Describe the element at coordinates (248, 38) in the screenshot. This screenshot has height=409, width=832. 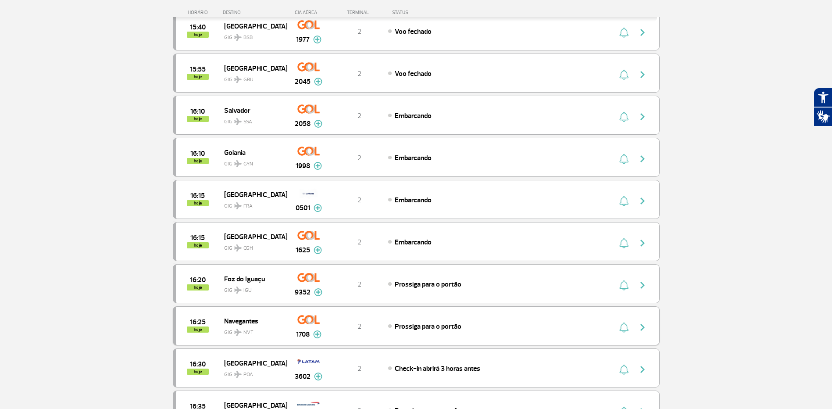
I see `span: BSB` at that location.